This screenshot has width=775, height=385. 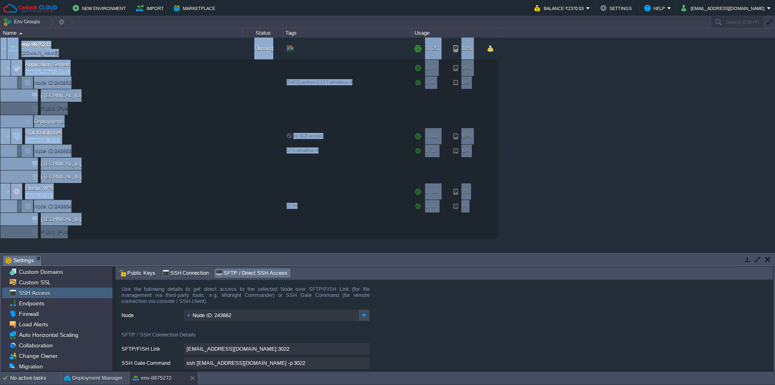 I want to click on a: Deployments, so click(x=49, y=121).